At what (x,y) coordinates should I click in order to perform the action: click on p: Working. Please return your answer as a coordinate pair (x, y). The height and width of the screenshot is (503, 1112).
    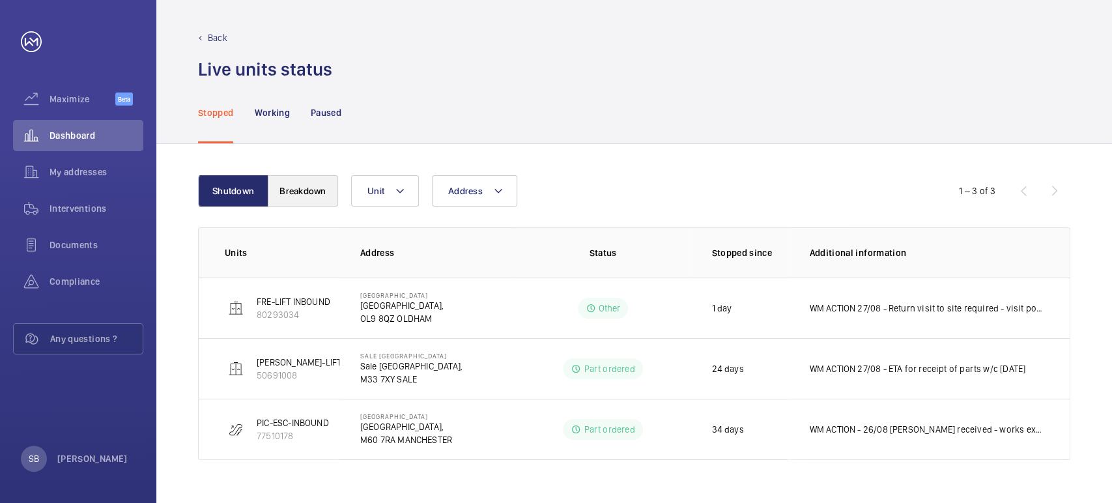
    Looking at the image, I should click on (272, 113).